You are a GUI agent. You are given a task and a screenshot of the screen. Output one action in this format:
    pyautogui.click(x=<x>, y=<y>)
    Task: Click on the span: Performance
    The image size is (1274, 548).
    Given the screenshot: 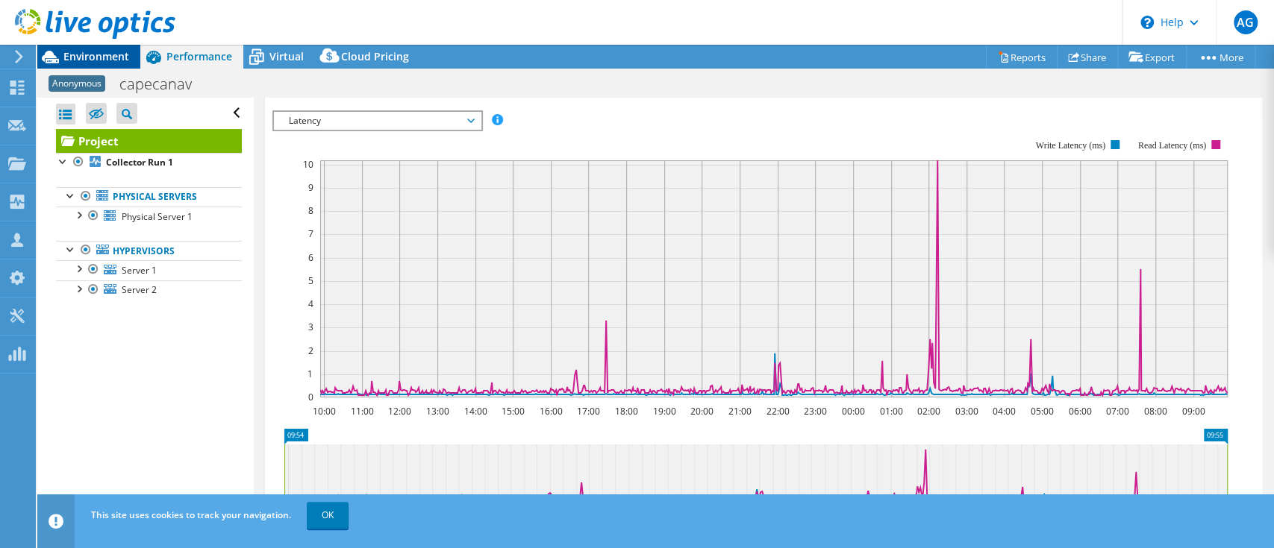 What is the action you would take?
    pyautogui.click(x=199, y=56)
    